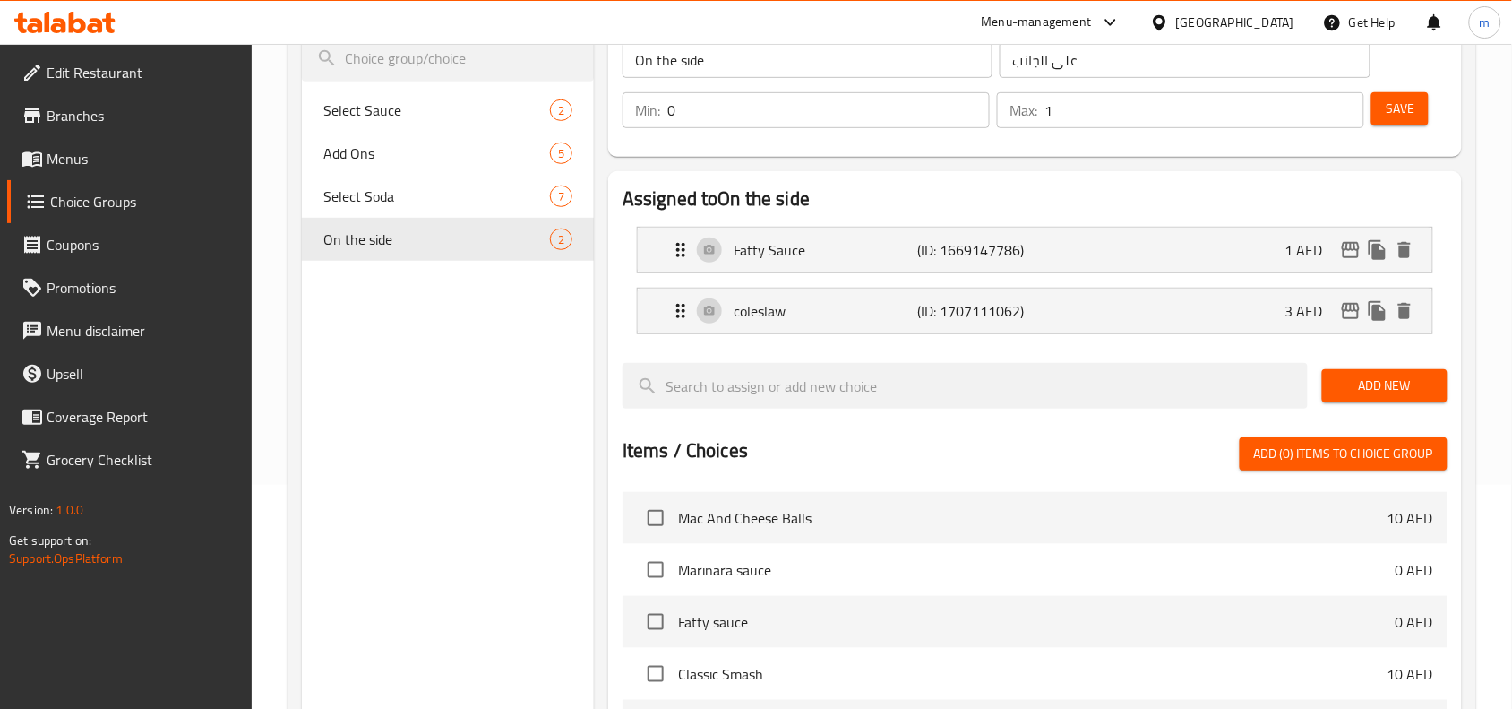 The image size is (1512, 709). What do you see at coordinates (436, 239) in the screenshot?
I see `span: On the side` at bounding box center [436, 239].